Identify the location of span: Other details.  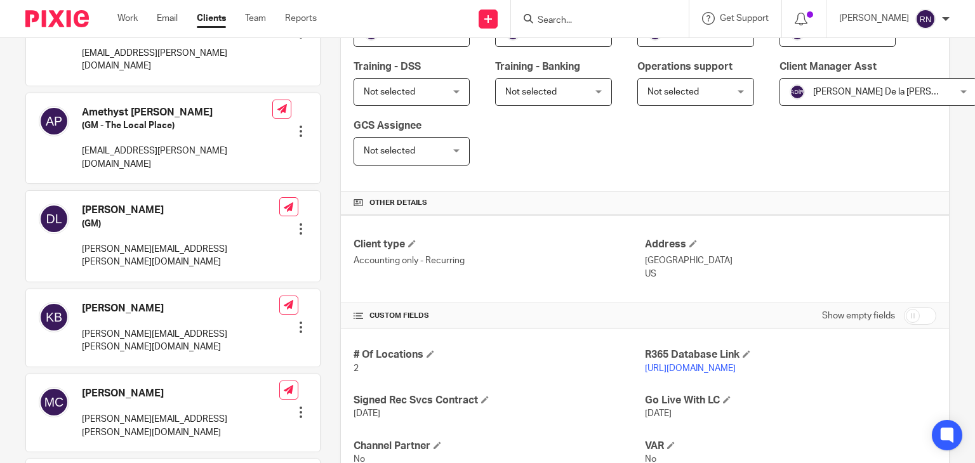
(398, 203).